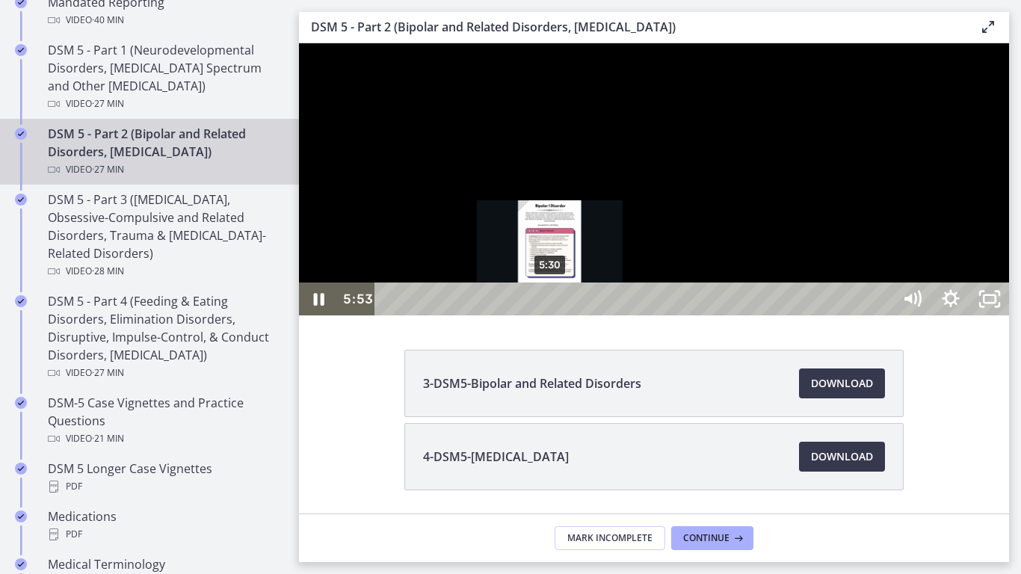 The image size is (1021, 574). What do you see at coordinates (713, 538) in the screenshot?
I see `button: Continue` at bounding box center [713, 538].